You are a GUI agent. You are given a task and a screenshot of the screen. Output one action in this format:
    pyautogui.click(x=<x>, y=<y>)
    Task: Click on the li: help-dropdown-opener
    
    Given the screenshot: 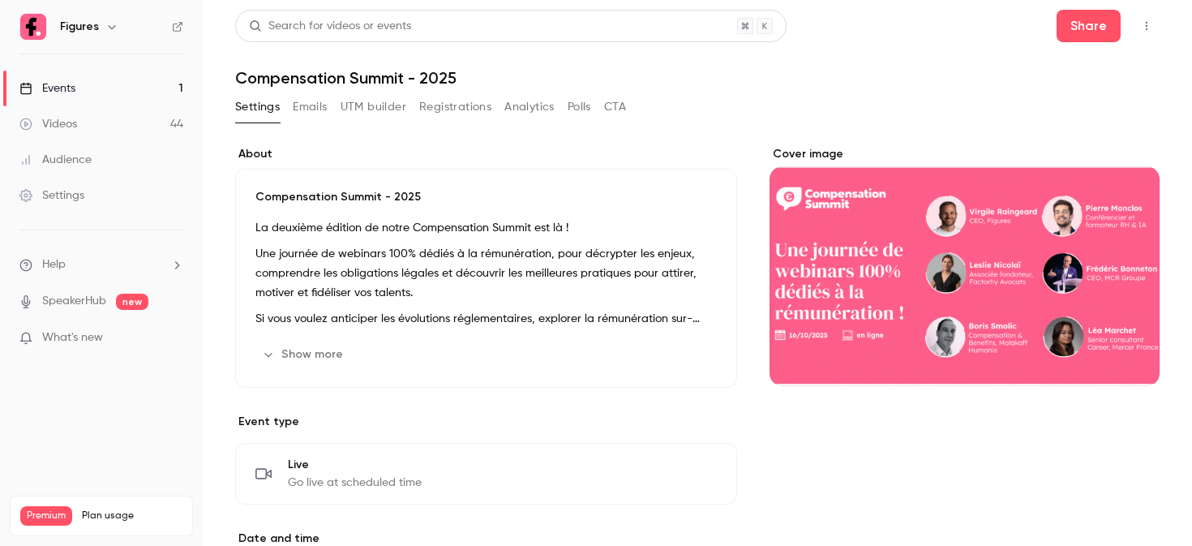 What is the action you would take?
    pyautogui.click(x=101, y=264)
    